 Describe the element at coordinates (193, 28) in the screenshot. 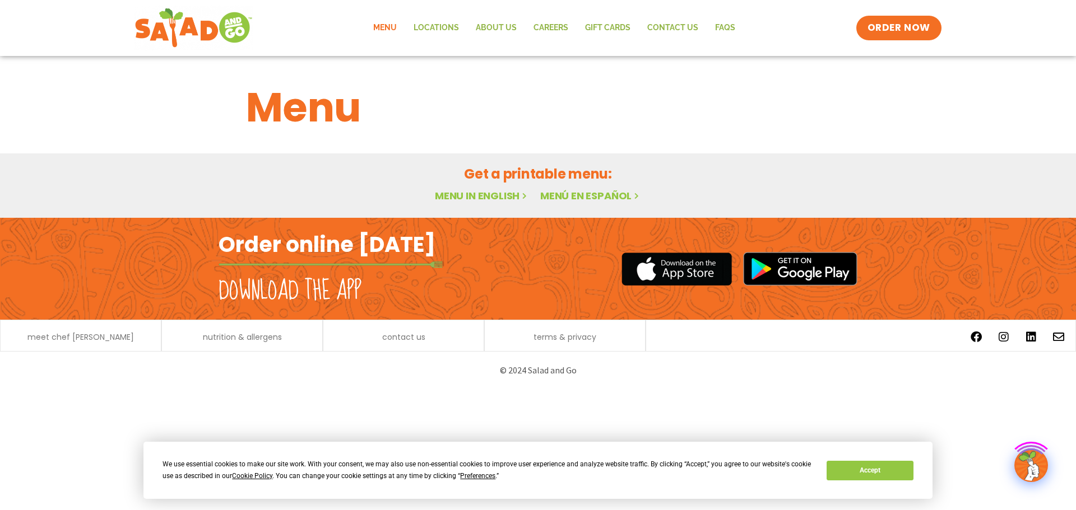

I see `img: new-SAG-logo-768×292` at that location.